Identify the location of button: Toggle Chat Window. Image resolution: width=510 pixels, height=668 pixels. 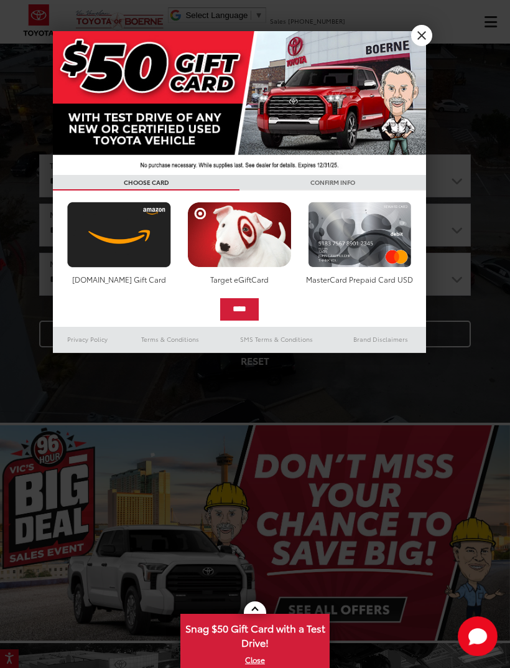
(478, 636).